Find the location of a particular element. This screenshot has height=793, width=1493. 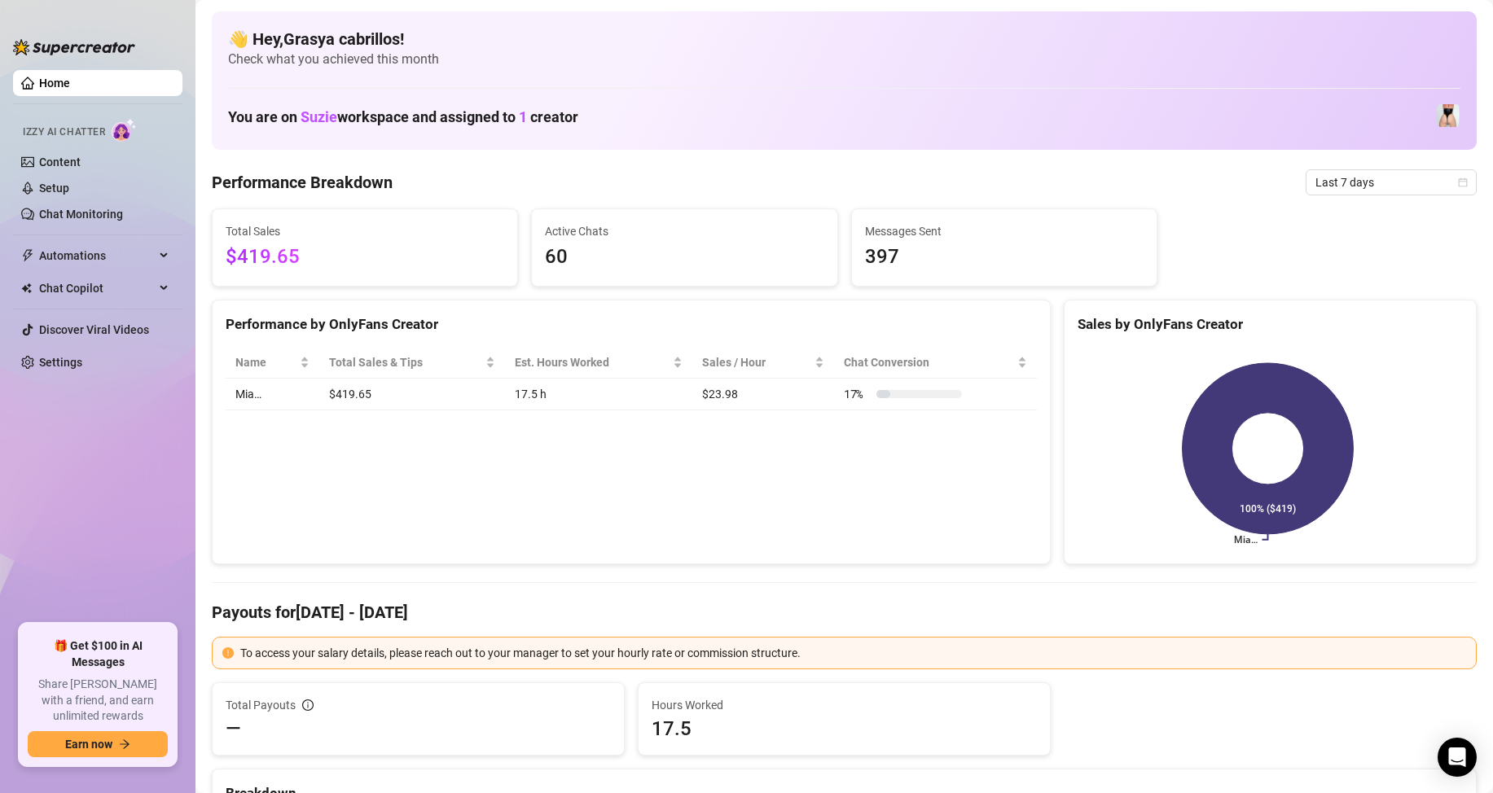

span: $419.65 is located at coordinates (365, 257).